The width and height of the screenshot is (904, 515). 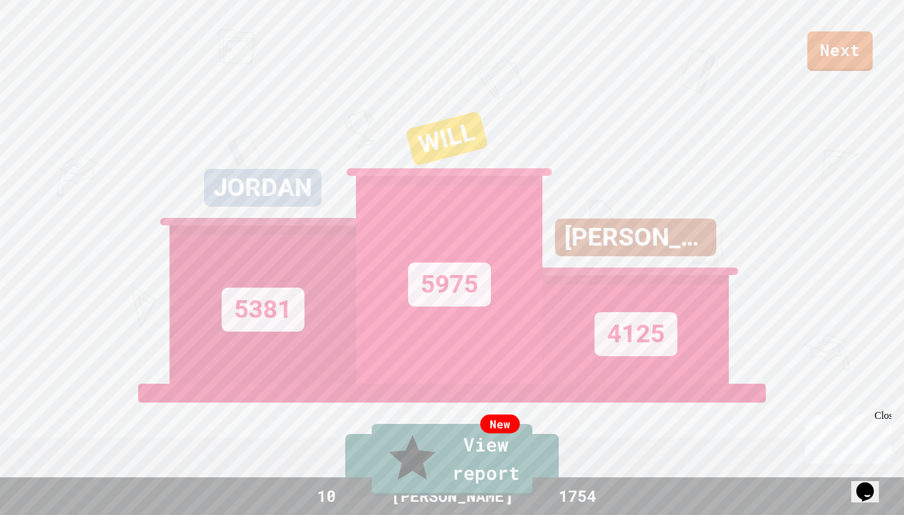 What do you see at coordinates (499, 424) in the screenshot?
I see `div: New` at bounding box center [499, 424].